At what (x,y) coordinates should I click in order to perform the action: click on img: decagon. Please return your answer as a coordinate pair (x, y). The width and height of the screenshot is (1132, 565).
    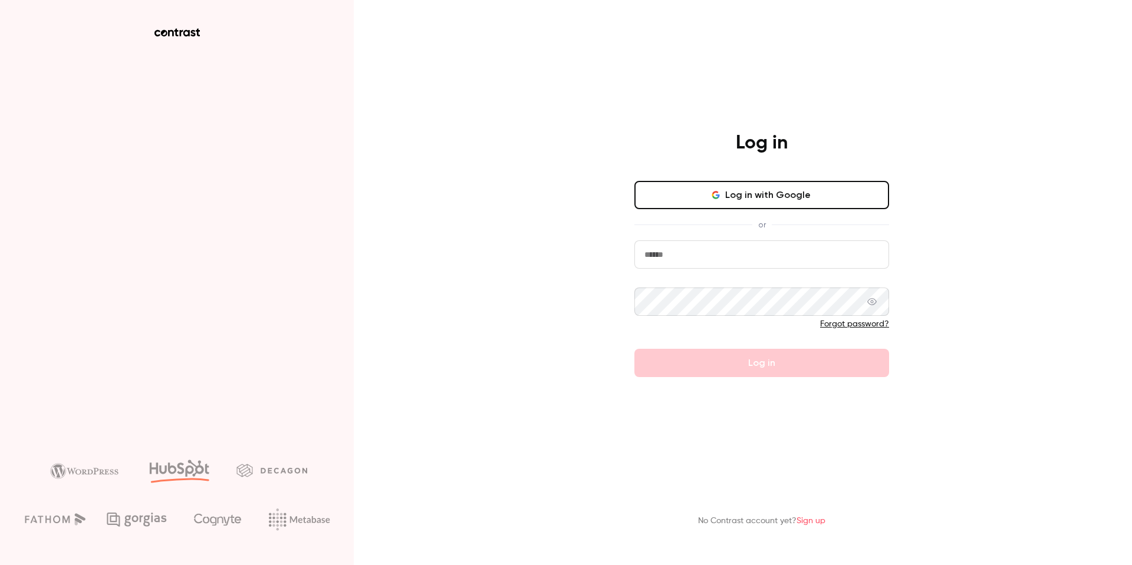
    Looking at the image, I should click on (272, 470).